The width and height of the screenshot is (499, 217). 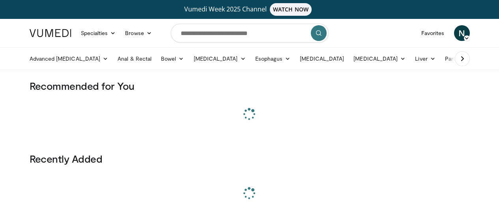 I want to click on a: Favorites, so click(x=433, y=33).